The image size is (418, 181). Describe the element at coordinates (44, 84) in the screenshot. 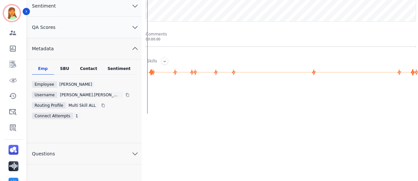

I see `div: Employee` at that location.